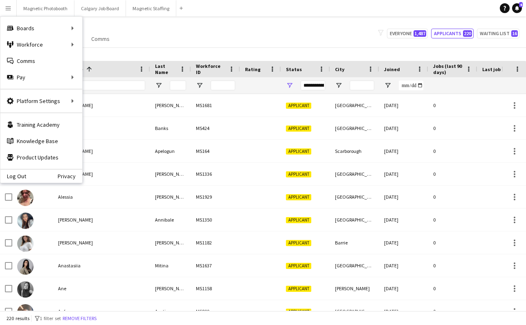 The height and width of the screenshot is (325, 526). What do you see at coordinates (452, 34) in the screenshot?
I see `button: Applicants220` at bounding box center [452, 34].